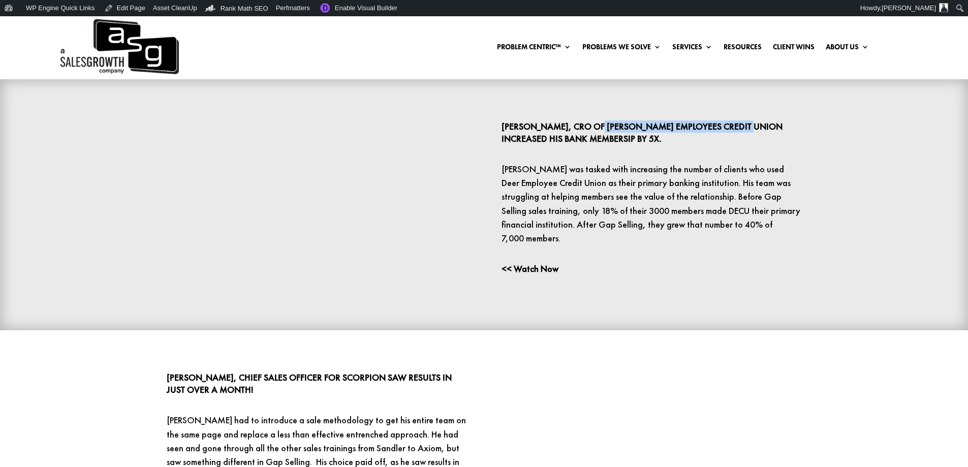 The image size is (968, 467). Describe the element at coordinates (31, 68) in the screenshot. I see `img: tab_domain_overview_orange.svg` at that location.